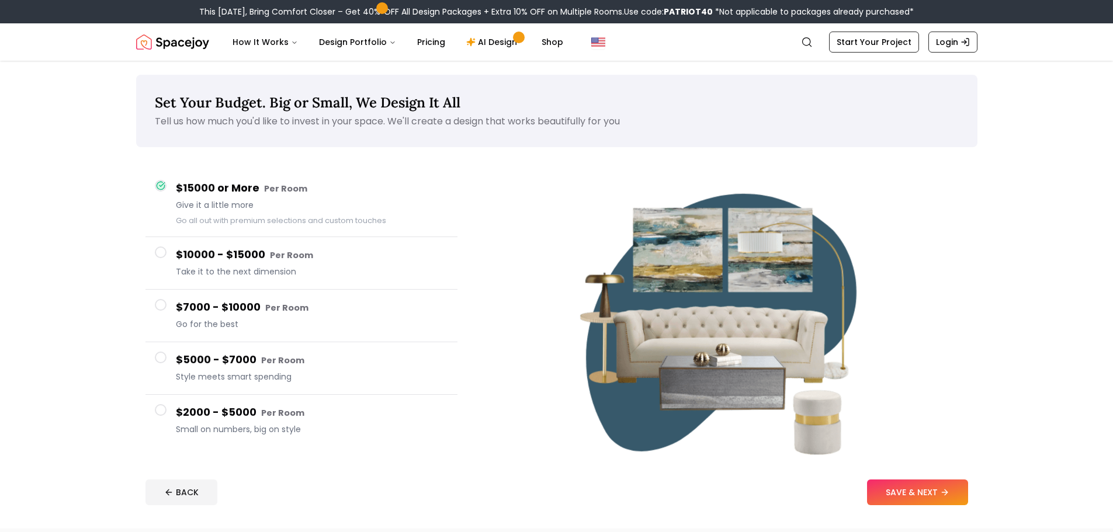  What do you see at coordinates (953, 42) in the screenshot?
I see `a: Login` at bounding box center [953, 42].